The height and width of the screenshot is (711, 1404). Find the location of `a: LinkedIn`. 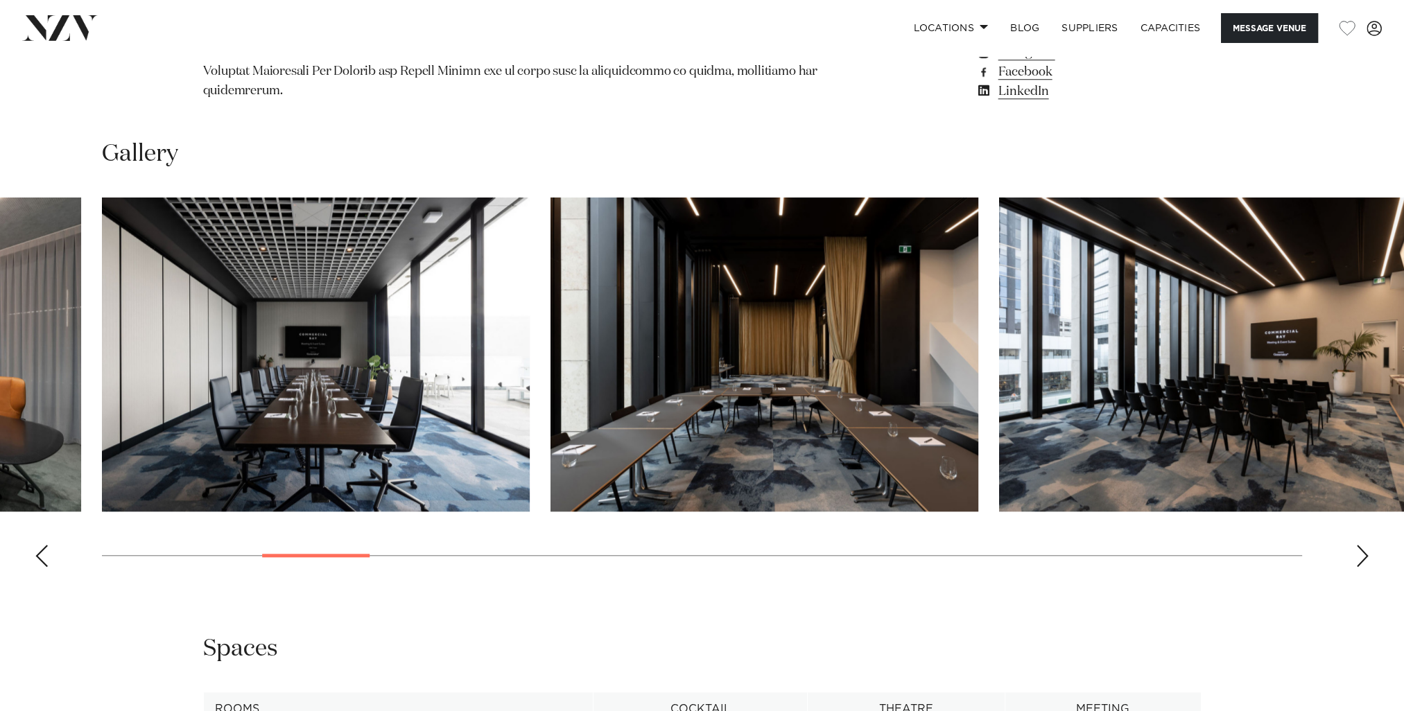

a: LinkedIn is located at coordinates (1088, 92).